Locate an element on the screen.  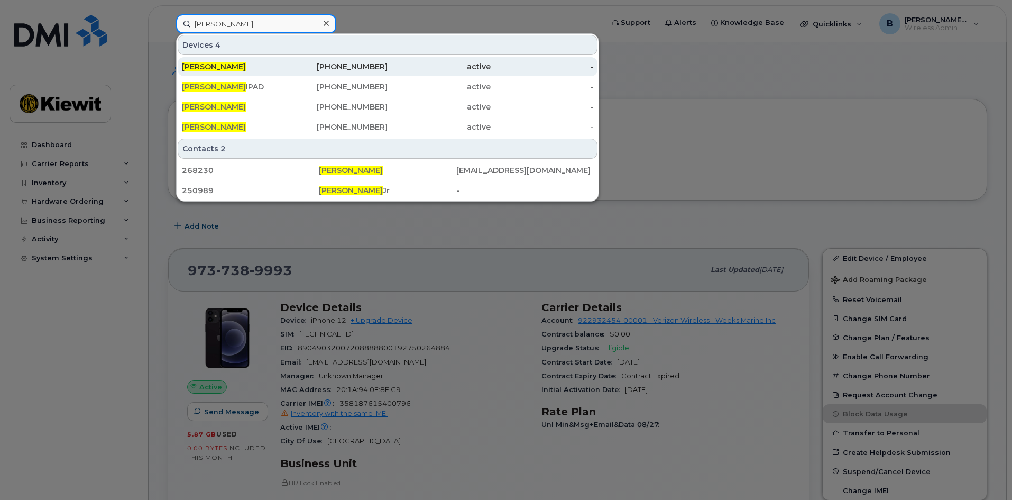
div: IPAD is located at coordinates (233, 87).